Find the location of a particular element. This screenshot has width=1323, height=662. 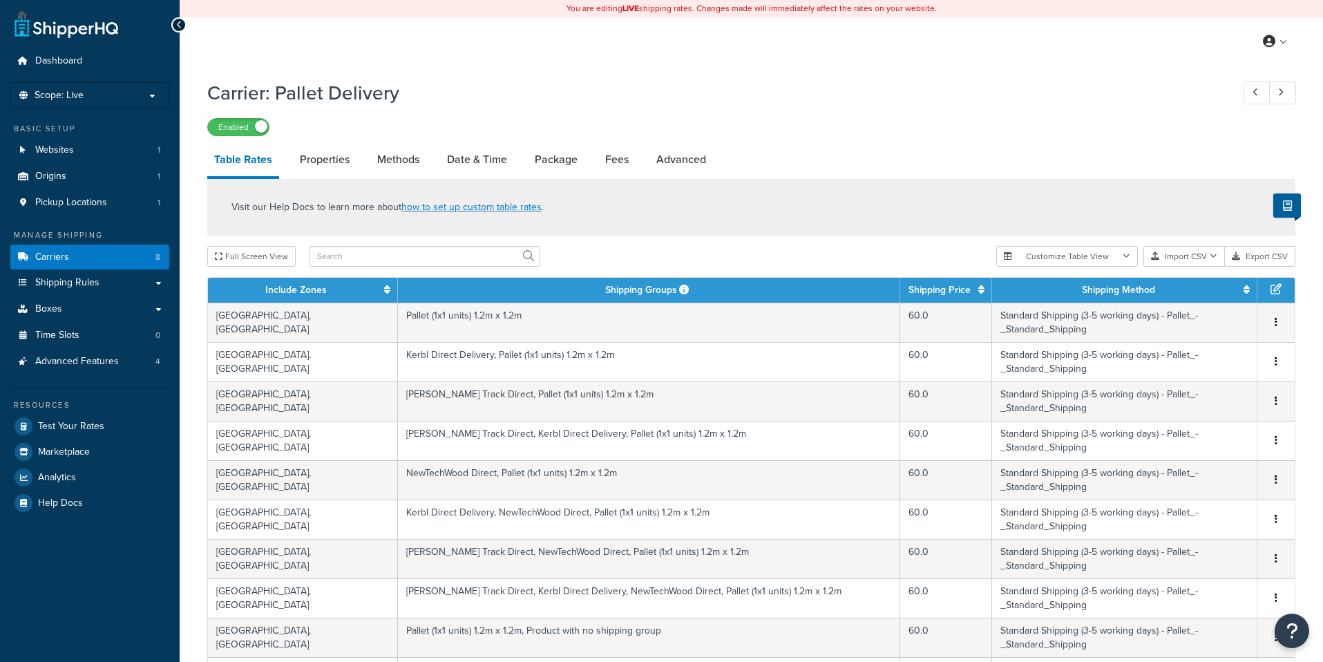

div: Manage Shipping is located at coordinates (90, 235).